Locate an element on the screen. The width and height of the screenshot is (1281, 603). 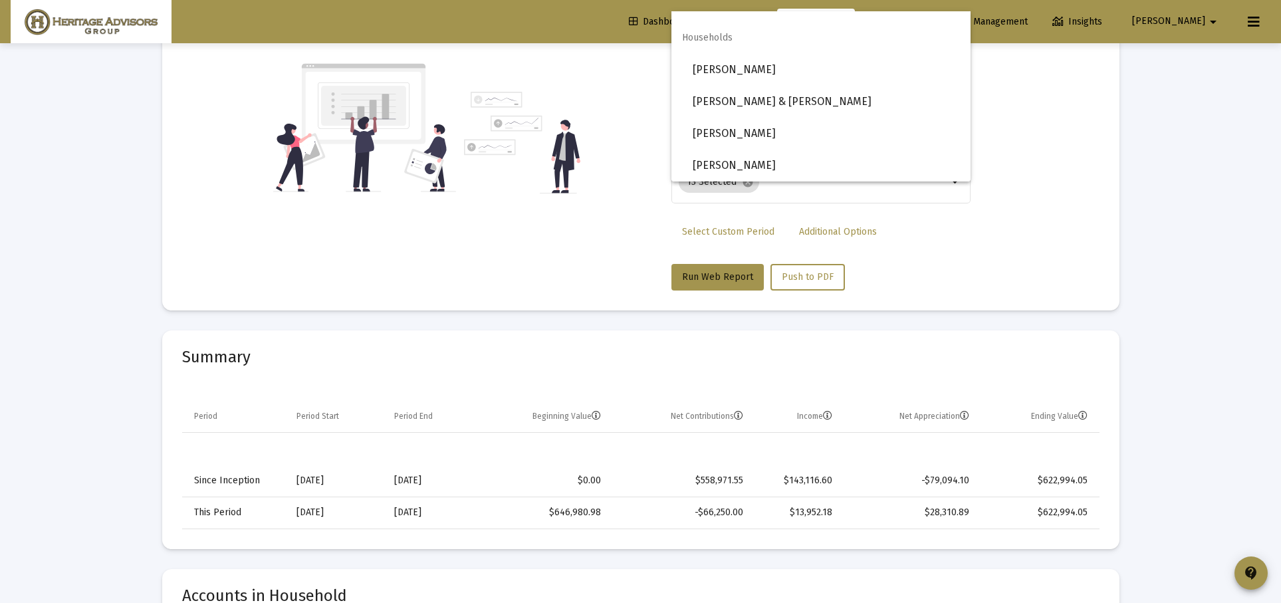
td: $13,952.18 is located at coordinates (796, 513).